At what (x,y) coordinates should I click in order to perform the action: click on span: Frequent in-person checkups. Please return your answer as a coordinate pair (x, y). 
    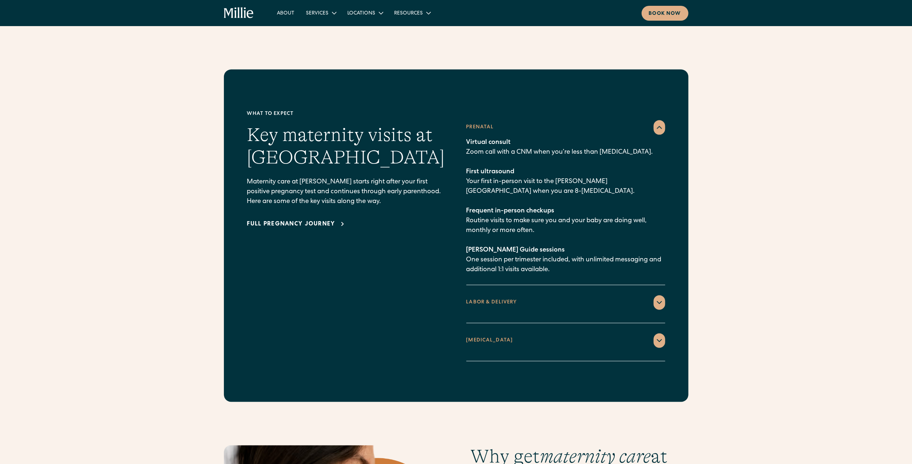
    Looking at the image, I should click on (510, 211).